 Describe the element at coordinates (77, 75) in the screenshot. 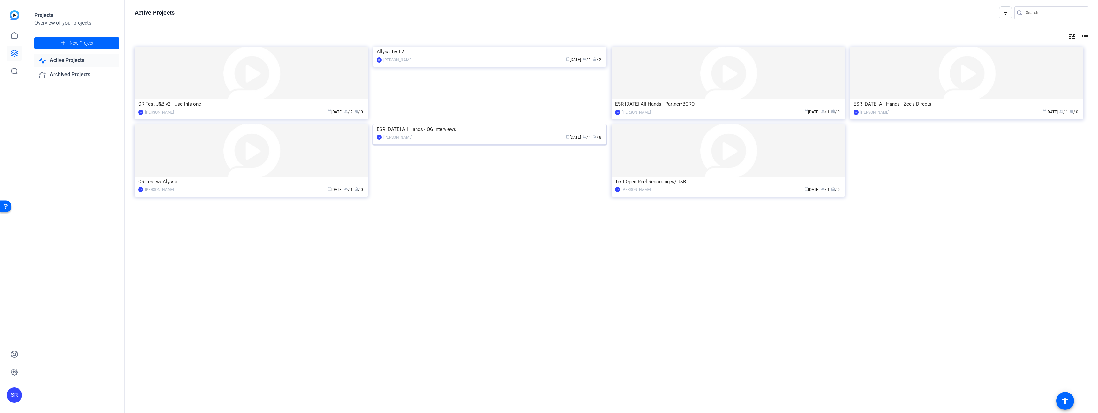

I see `a: Archived Projects` at that location.